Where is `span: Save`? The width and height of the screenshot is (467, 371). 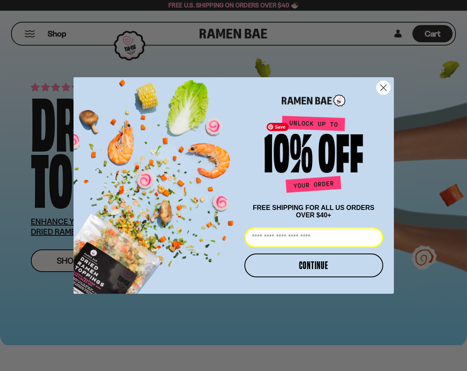 span: Save is located at coordinates (277, 127).